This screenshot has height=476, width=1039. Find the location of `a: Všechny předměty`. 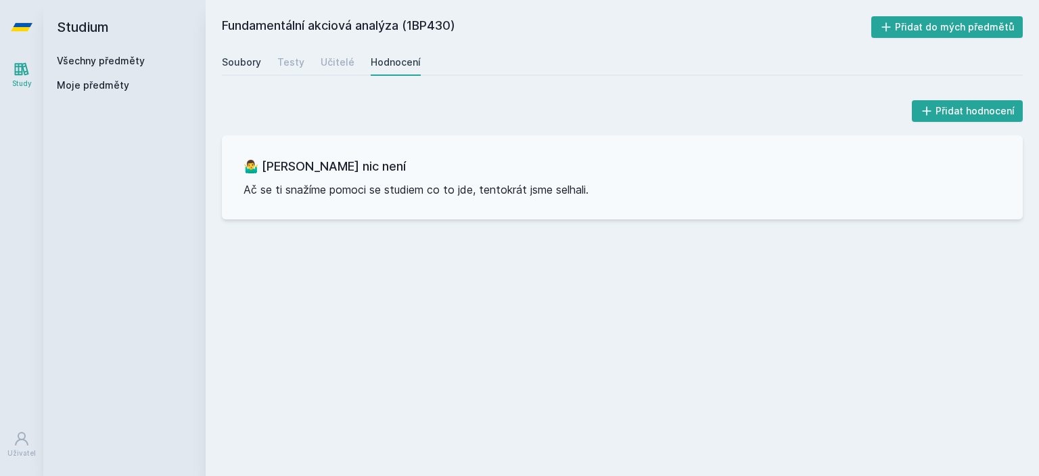

a: Všechny předměty is located at coordinates (101, 60).